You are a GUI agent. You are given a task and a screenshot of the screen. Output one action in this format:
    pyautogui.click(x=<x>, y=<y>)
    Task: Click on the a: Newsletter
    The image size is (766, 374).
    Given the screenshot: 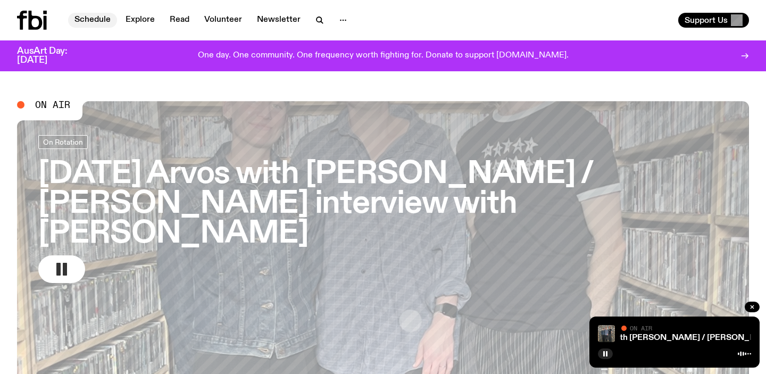 What is the action you would take?
    pyautogui.click(x=279, y=20)
    